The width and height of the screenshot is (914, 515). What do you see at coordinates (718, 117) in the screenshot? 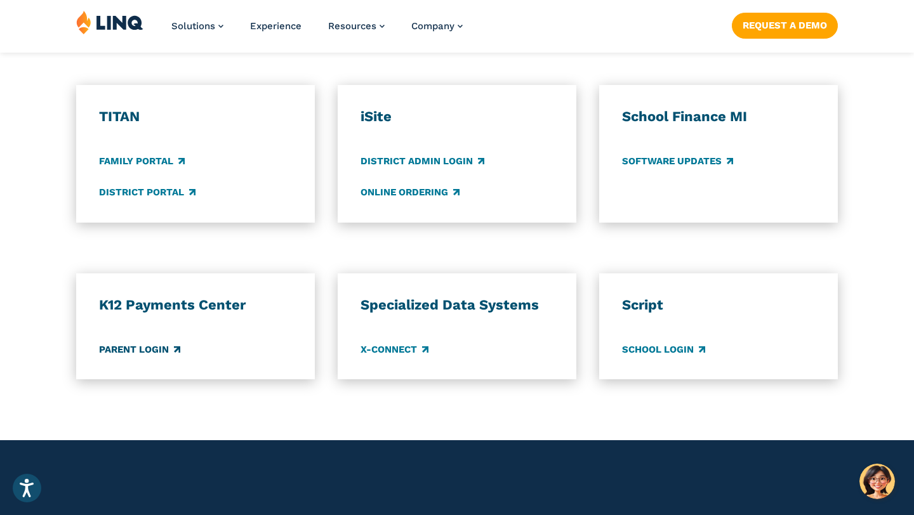
I see `h3: School Finance MI` at bounding box center [718, 117].